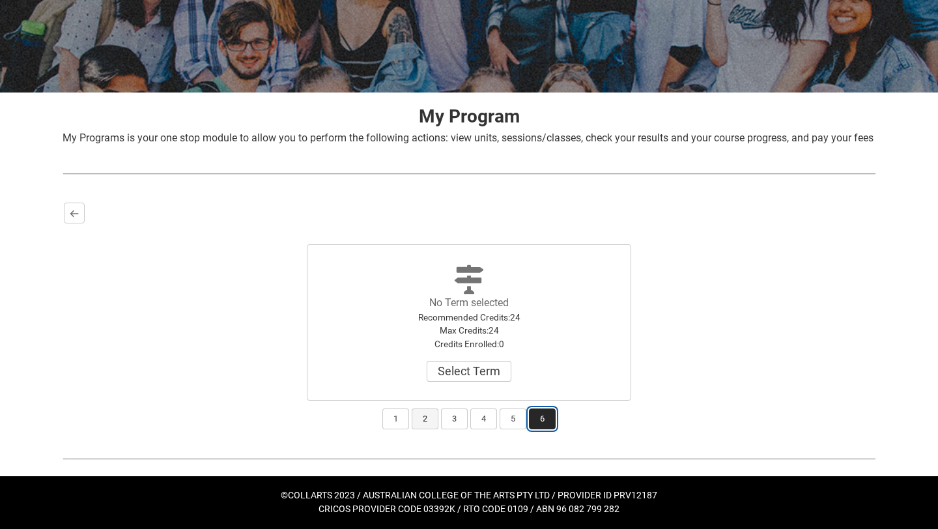 The width and height of the screenshot is (938, 529). Describe the element at coordinates (469, 371) in the screenshot. I see `button: No Term selectedRecommended Credits:24Max Credits:24Credits Enrolled:0` at that location.